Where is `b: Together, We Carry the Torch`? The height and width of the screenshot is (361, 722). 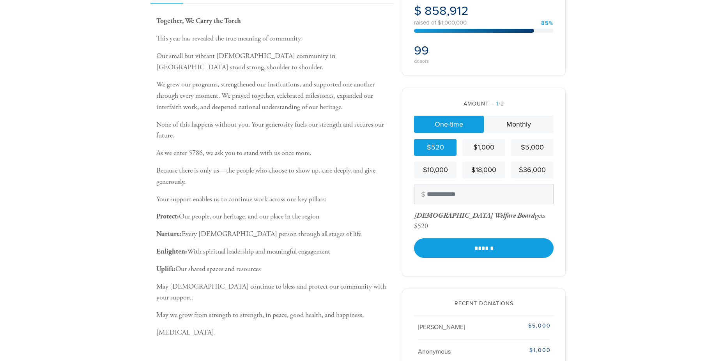 b: Together, We Carry the Torch is located at coordinates (198, 21).